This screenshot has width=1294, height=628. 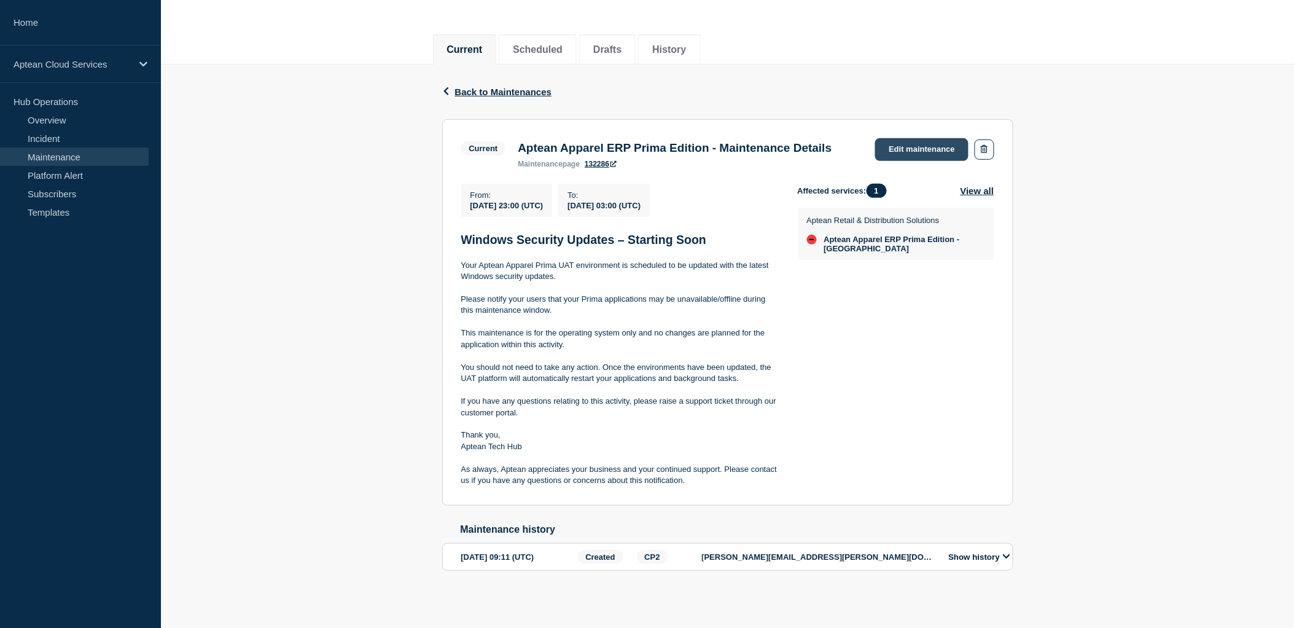 What do you see at coordinates (620, 271) in the screenshot?
I see `p: Your Aptean Apparel Prima UAT environment is scheduled to be updated with the latest Windows secu...` at bounding box center [620, 271].